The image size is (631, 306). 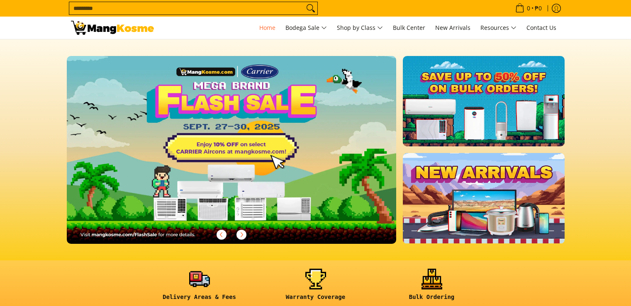 What do you see at coordinates (498, 28) in the screenshot?
I see `span: Resources` at bounding box center [498, 28].